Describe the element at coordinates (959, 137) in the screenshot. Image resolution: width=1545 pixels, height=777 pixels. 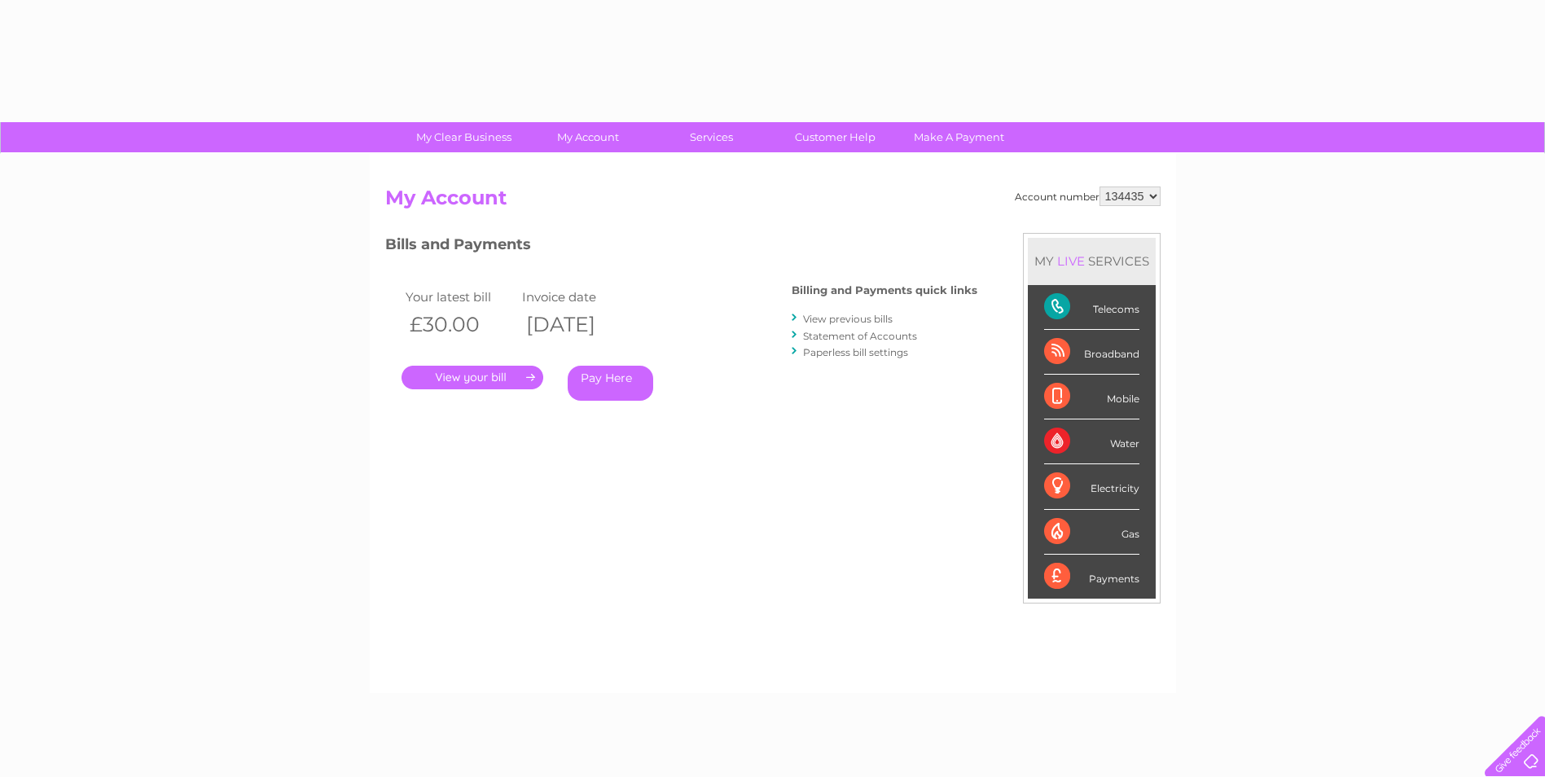
I see `a: Make A Payment` at that location.